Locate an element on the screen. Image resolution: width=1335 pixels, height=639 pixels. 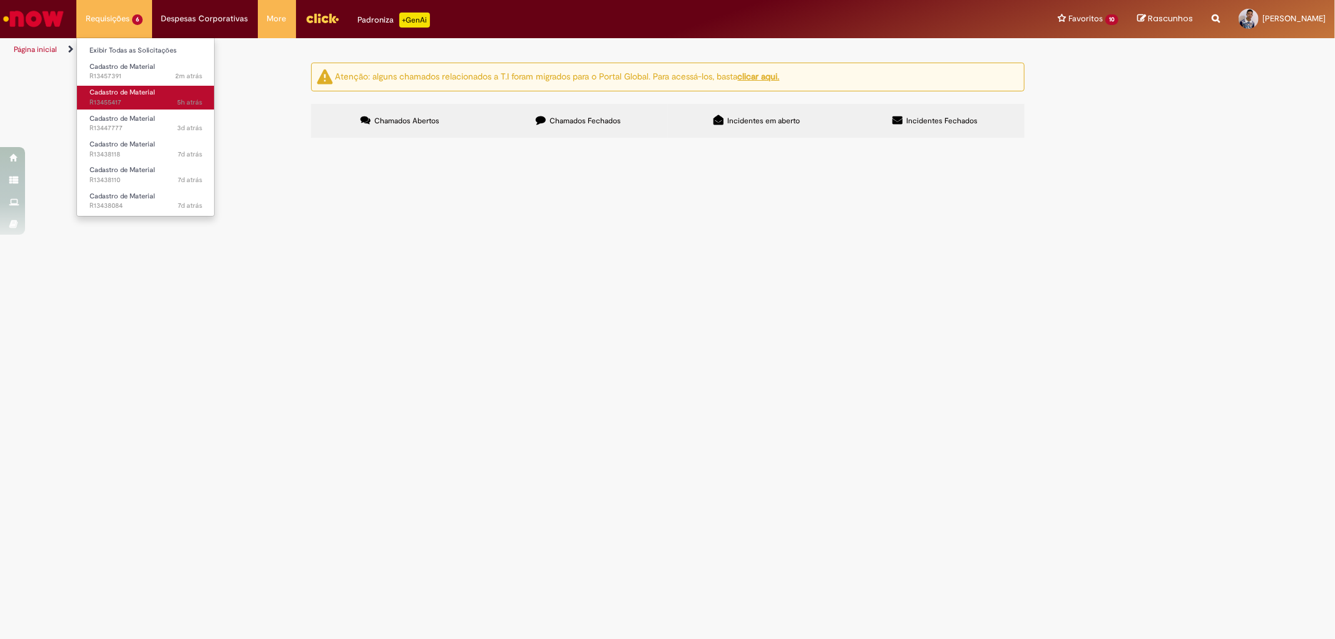
span: Incidentes Fechados is located at coordinates (942, 121).